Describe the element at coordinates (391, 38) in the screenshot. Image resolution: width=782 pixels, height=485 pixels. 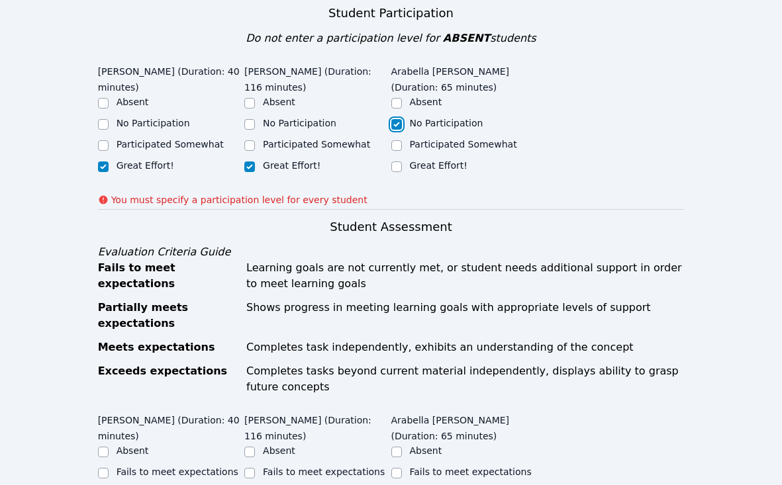
I see `div: Do not enter a participation level for students` at that location.